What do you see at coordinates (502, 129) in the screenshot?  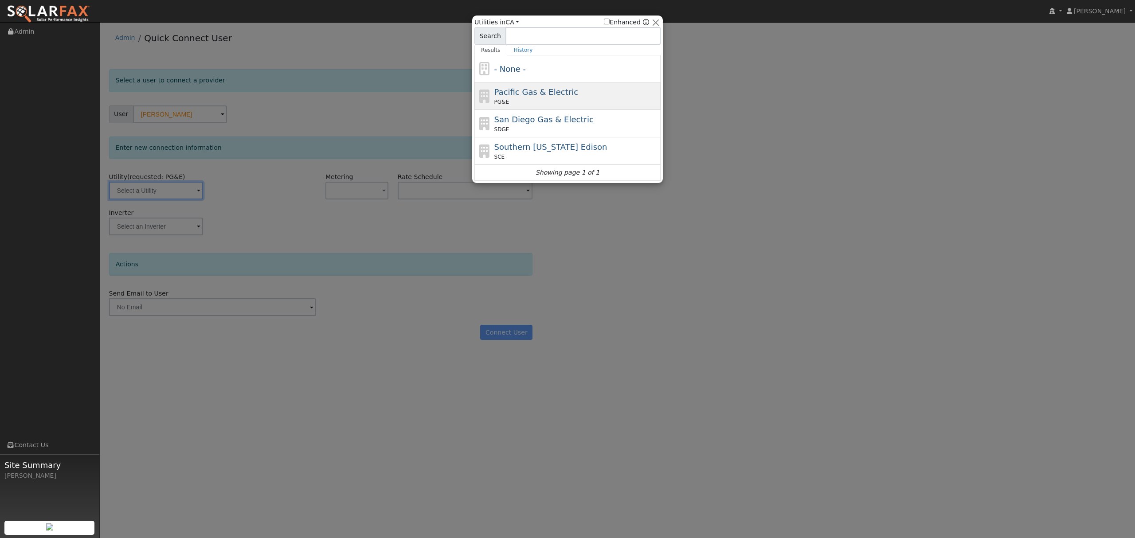 I see `span: SDGE` at bounding box center [502, 129].